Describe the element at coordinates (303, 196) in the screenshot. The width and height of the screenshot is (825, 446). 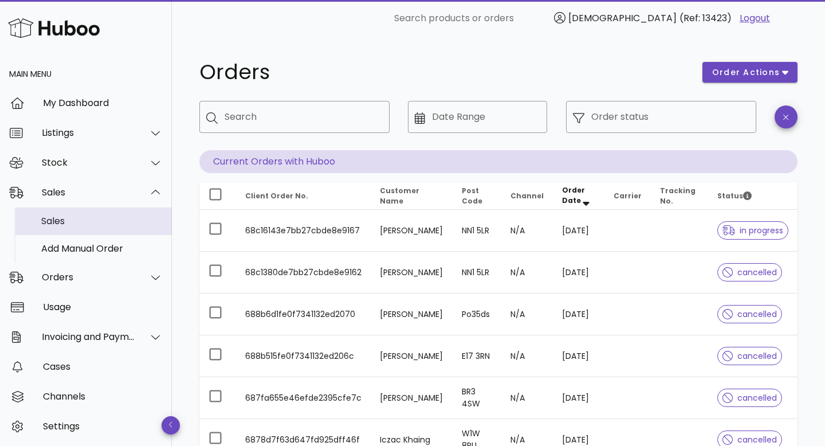
I see `th: Client Order No.` at that location.